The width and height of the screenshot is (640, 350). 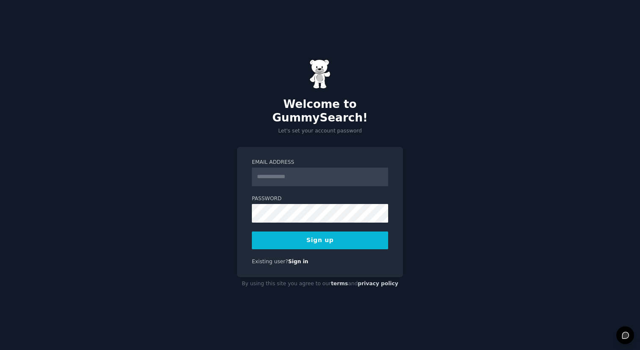 I want to click on a: terms, so click(x=339, y=283).